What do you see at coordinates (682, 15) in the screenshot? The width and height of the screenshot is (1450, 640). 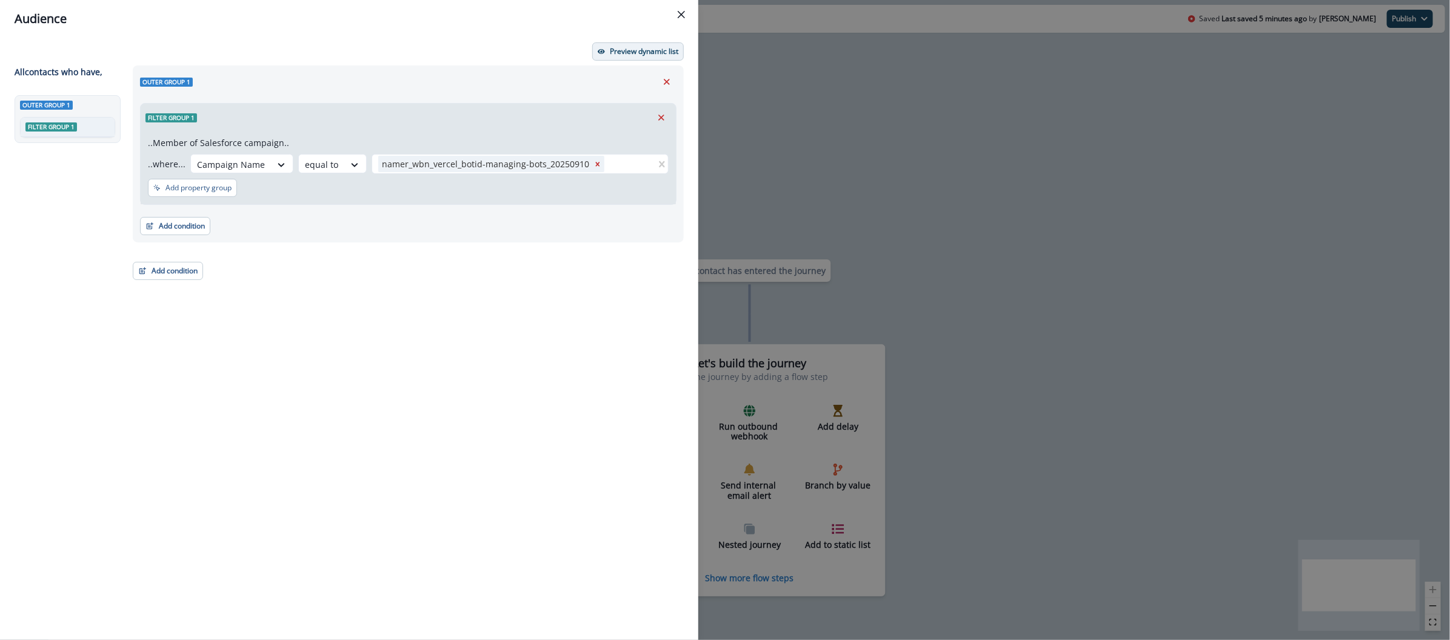 I see `button: Close` at bounding box center [682, 15].